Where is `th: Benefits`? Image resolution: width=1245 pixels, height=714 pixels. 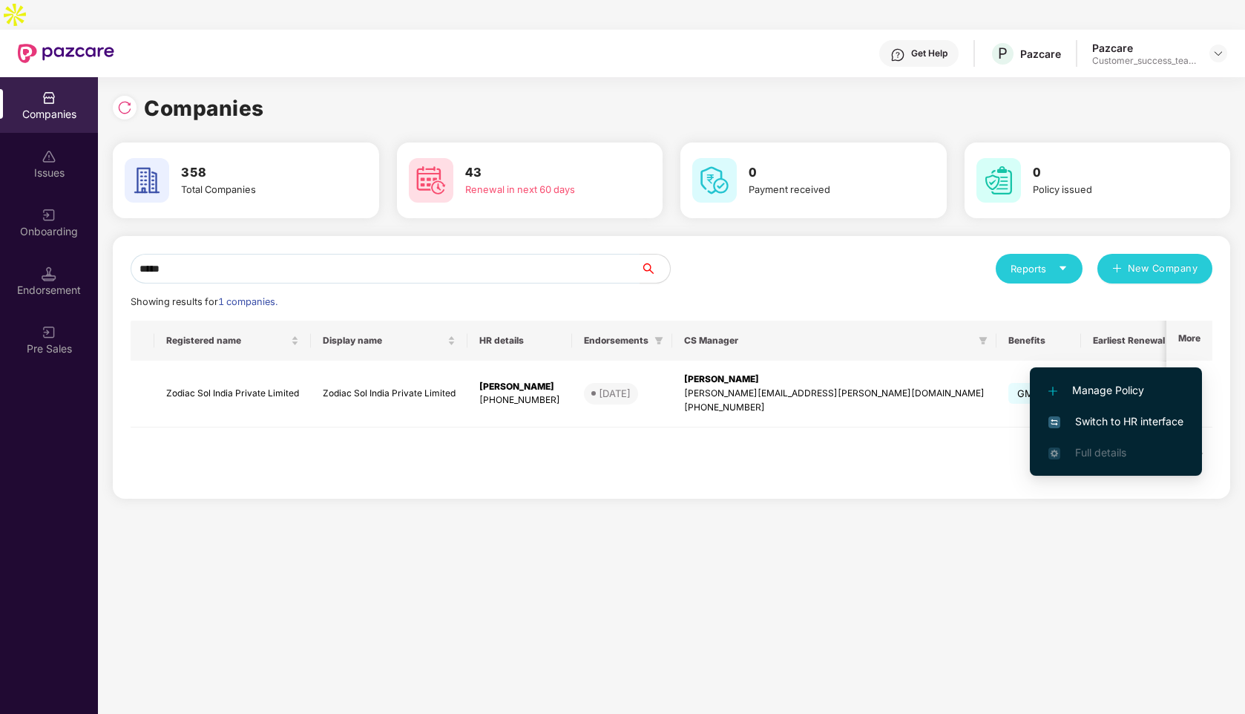
th: Benefits is located at coordinates (1039, 341).